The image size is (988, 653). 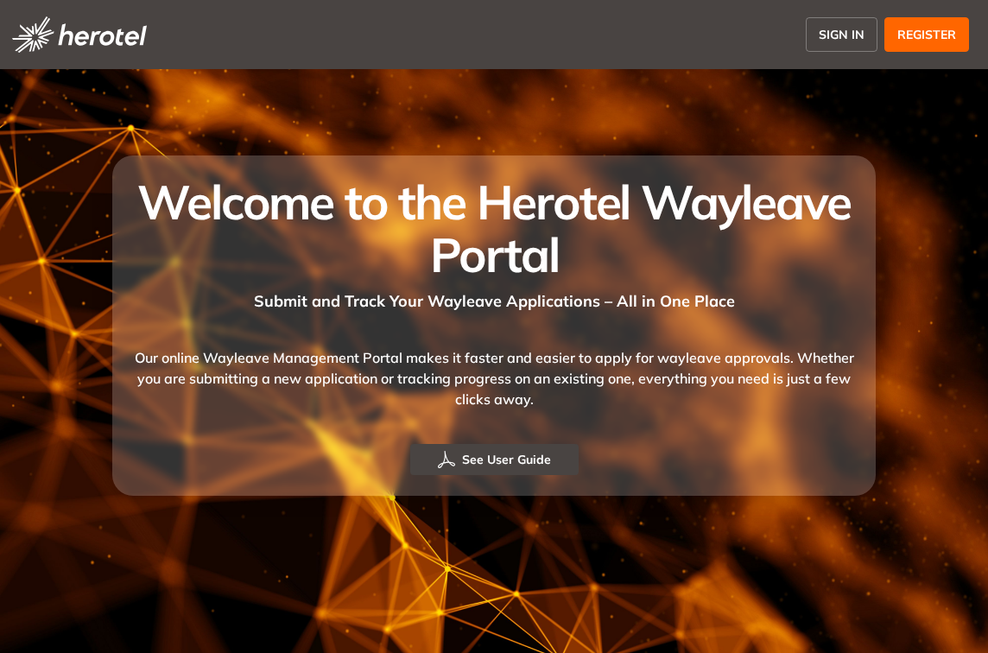 I want to click on div: Submit and Track Your Wayleave Applications – All in One Place, so click(x=493, y=296).